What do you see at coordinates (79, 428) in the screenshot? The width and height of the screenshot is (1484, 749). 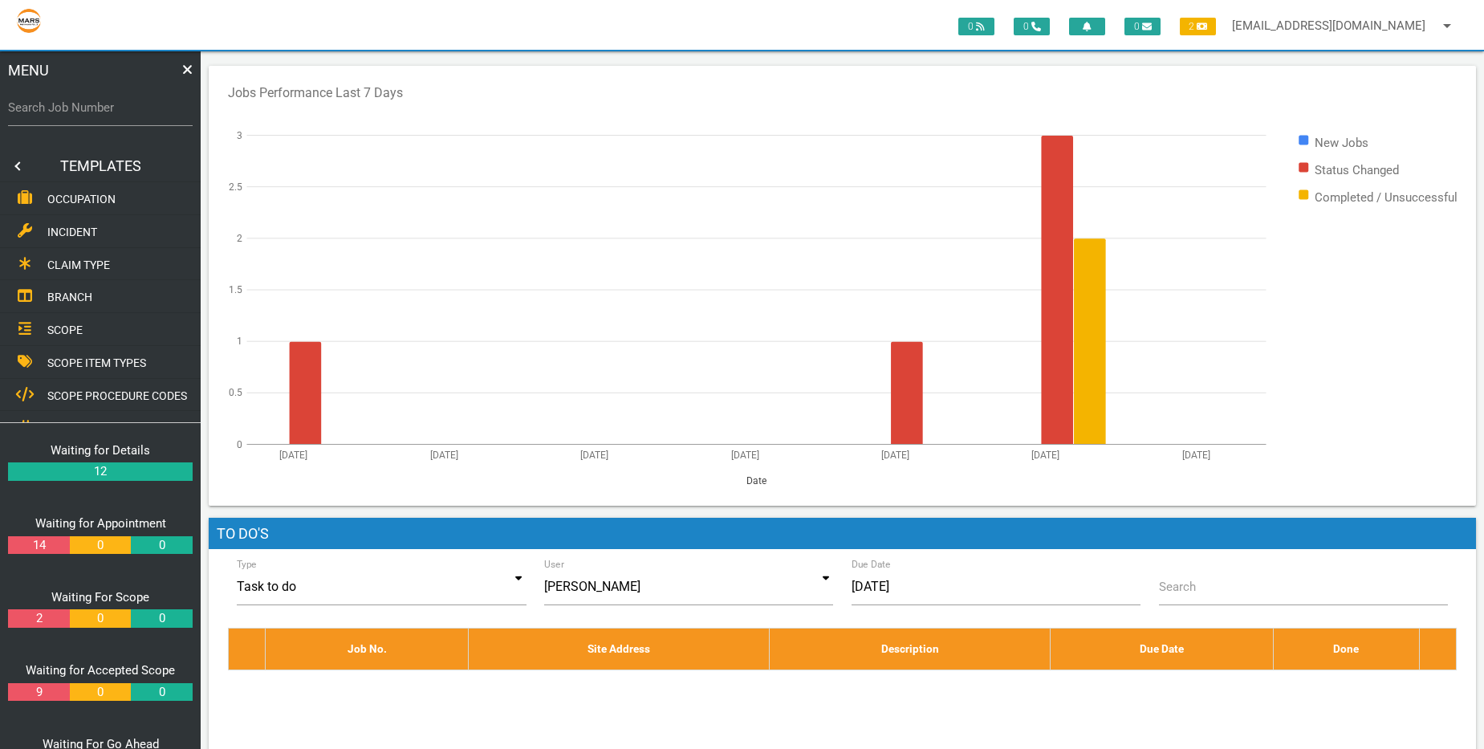 I see `span: SUB SCOPES` at bounding box center [79, 428].